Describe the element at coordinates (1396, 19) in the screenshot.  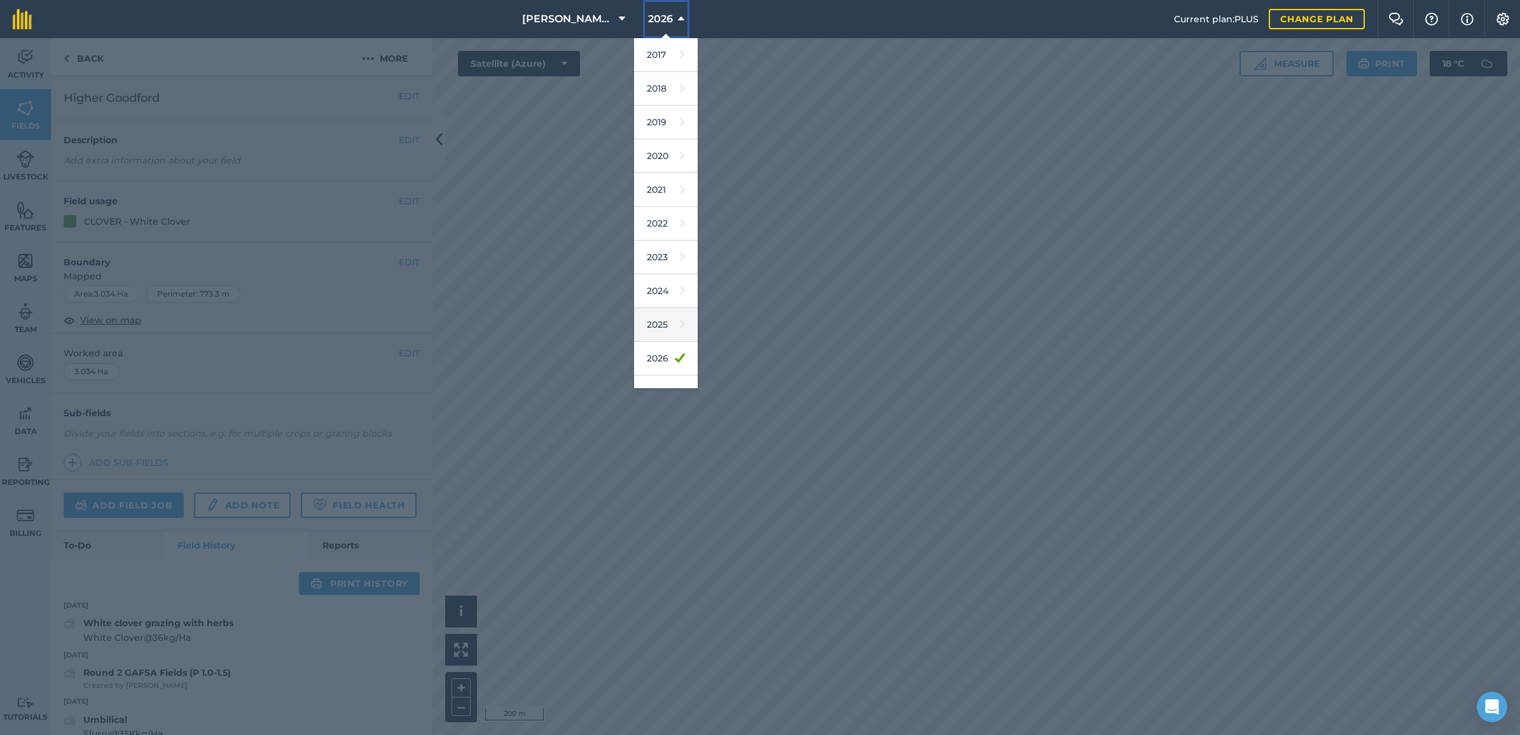
I see `img: Two speech bubbles overlapping with the left bubble in the forefront` at that location.